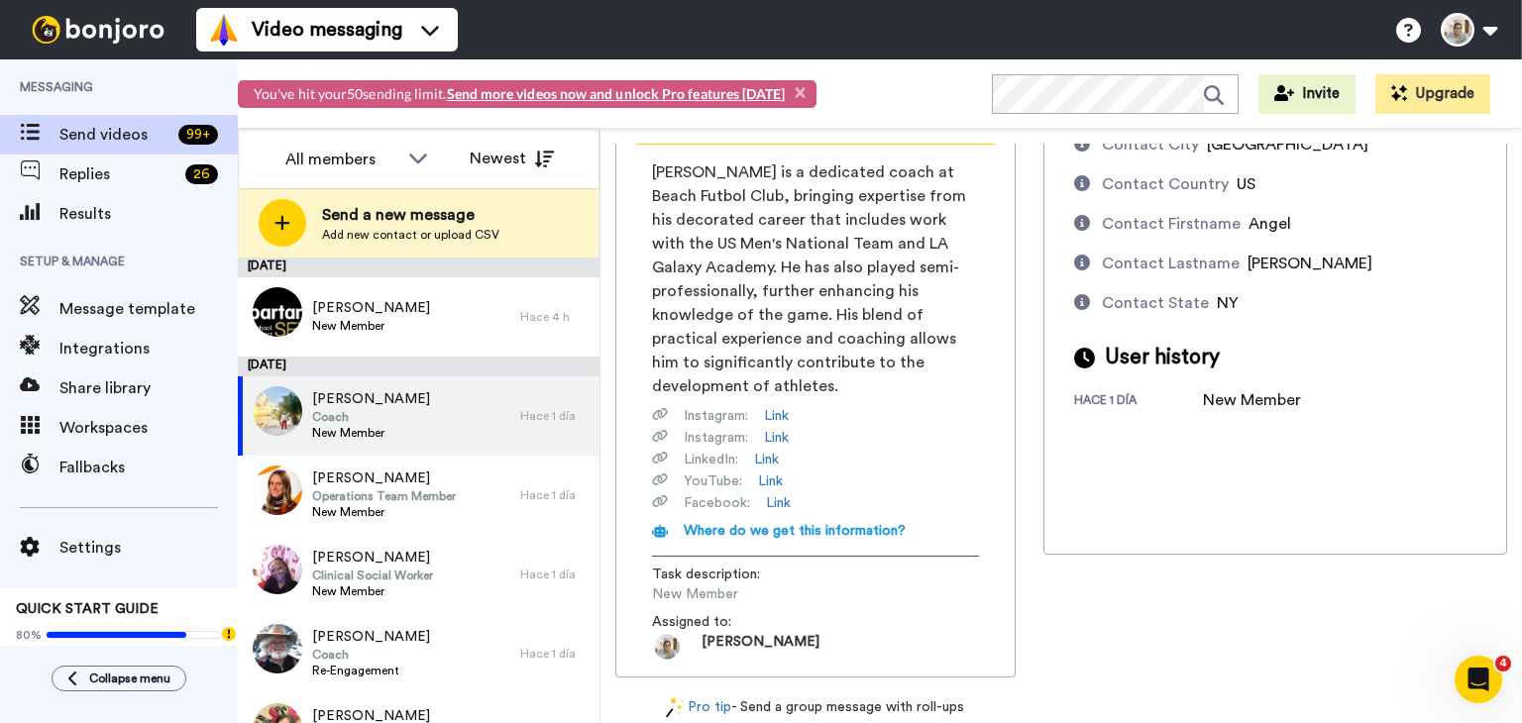 The height and width of the screenshot is (723, 1522). Describe the element at coordinates (198, 135) in the screenshot. I see `div: 99 +` at that location.